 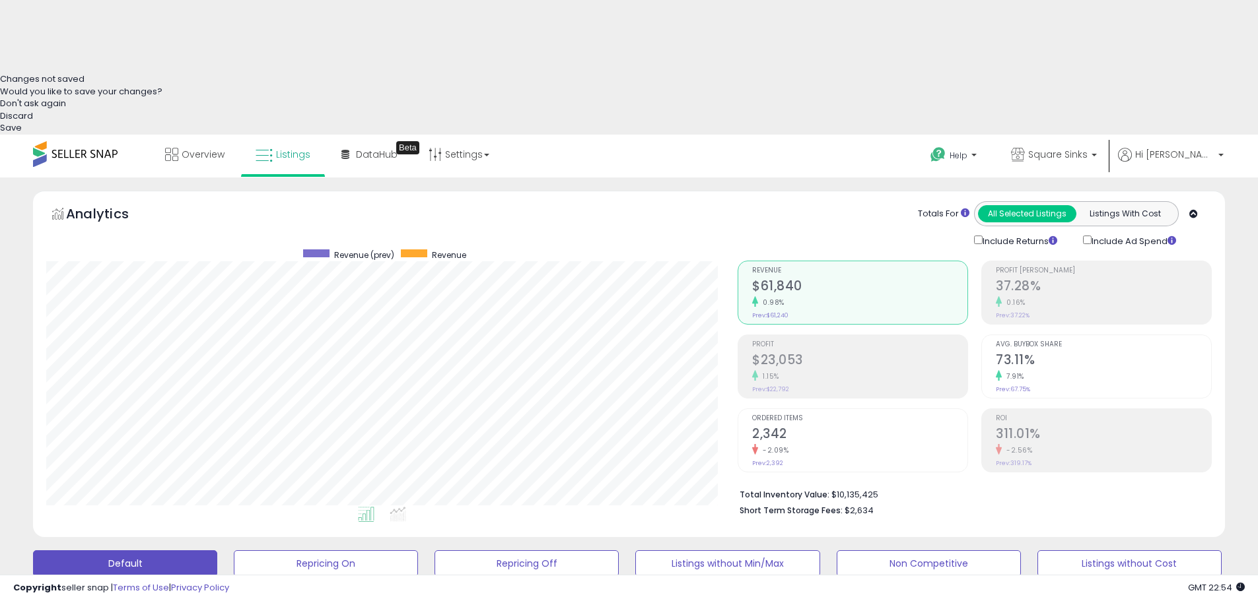 What do you see at coordinates (1103, 345) in the screenshot?
I see `span: Avg. Buybox Share` at bounding box center [1103, 345].